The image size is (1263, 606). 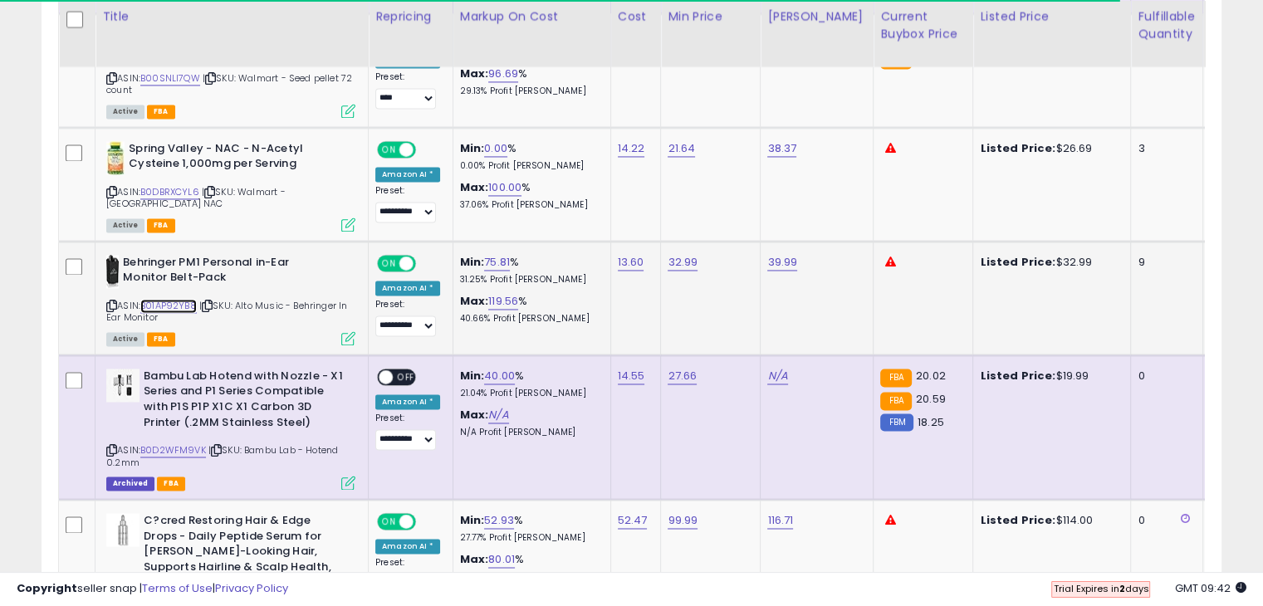 What do you see at coordinates (1049, 521) in the screenshot?
I see `div: $114.00` at bounding box center [1049, 521].